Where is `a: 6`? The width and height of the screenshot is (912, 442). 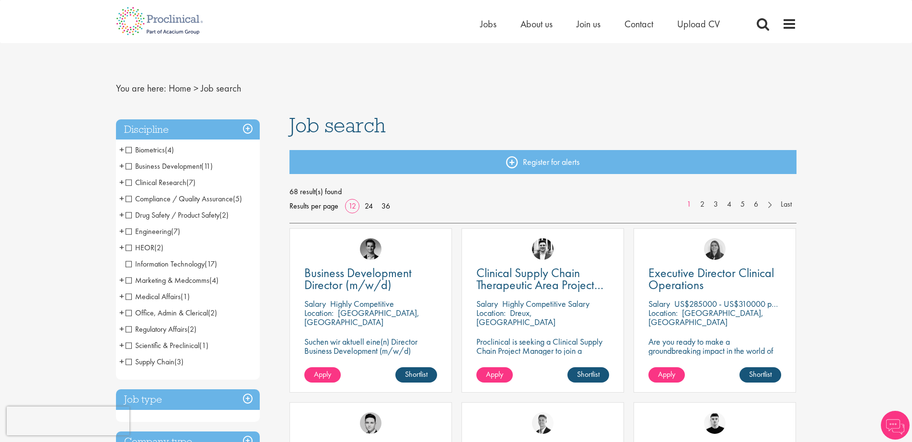 a: 6 is located at coordinates (756, 204).